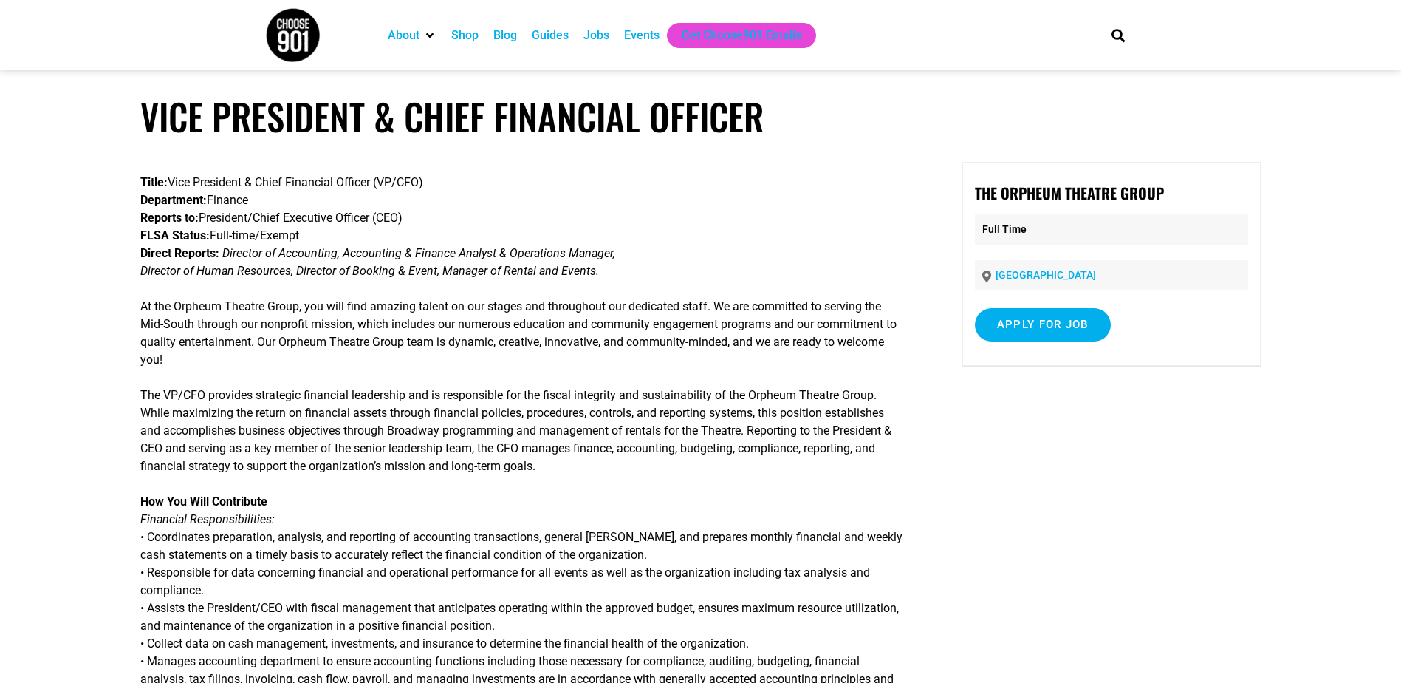 This screenshot has height=683, width=1401. What do you see at coordinates (1070, 193) in the screenshot?
I see `strong: The Orpheum Theatre Group` at bounding box center [1070, 193].